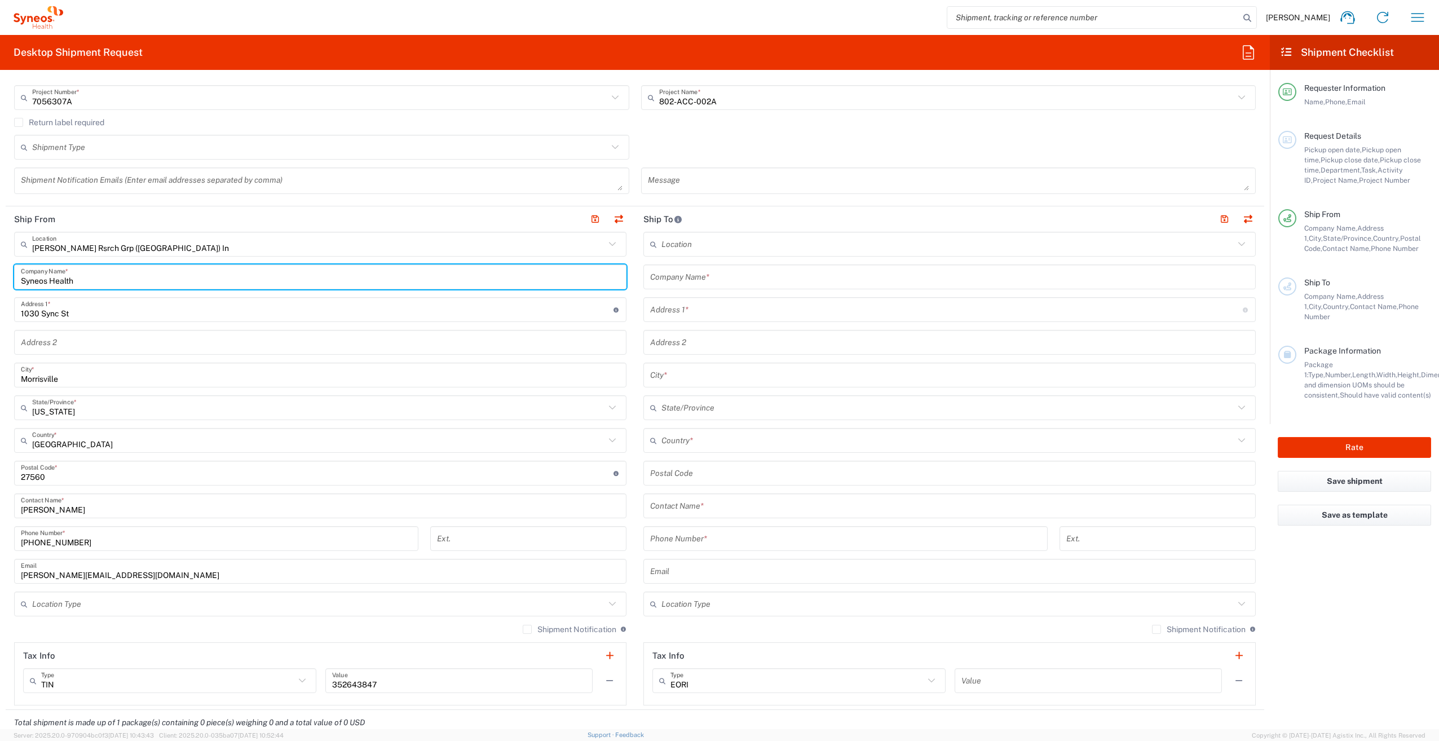 Image resolution: width=1439 pixels, height=741 pixels. Describe the element at coordinates (1344, 88) in the screenshot. I see `span: Requester Information` at that location.